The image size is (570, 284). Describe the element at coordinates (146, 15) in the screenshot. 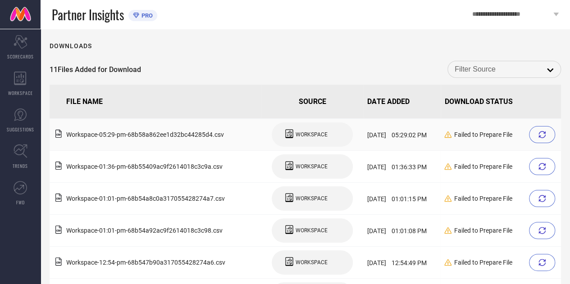

I see `span: PRO` at that location.